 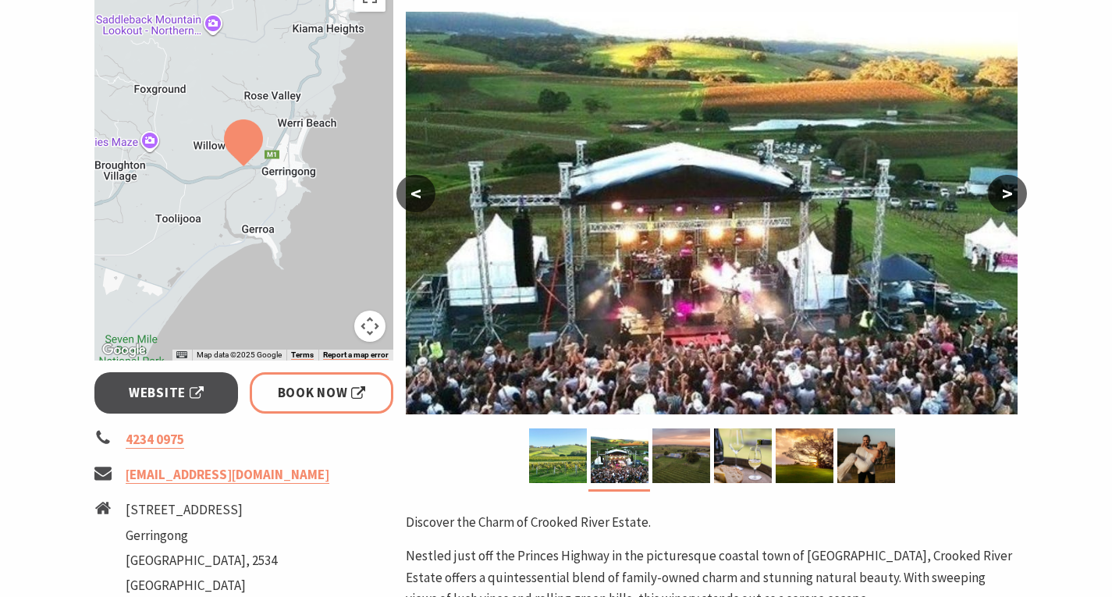 What do you see at coordinates (356, 355) in the screenshot?
I see `a: Report a map error` at bounding box center [356, 355].